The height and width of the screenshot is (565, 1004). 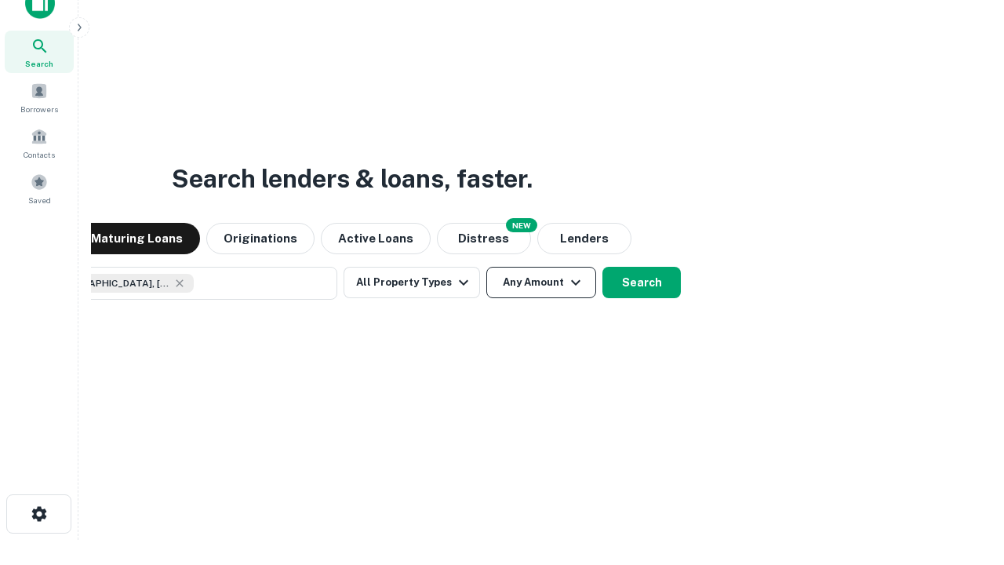 I want to click on span: Saved, so click(x=39, y=200).